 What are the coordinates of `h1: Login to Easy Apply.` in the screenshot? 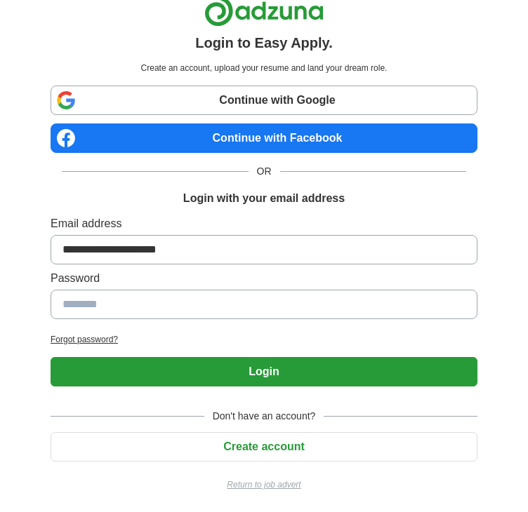 It's located at (264, 43).